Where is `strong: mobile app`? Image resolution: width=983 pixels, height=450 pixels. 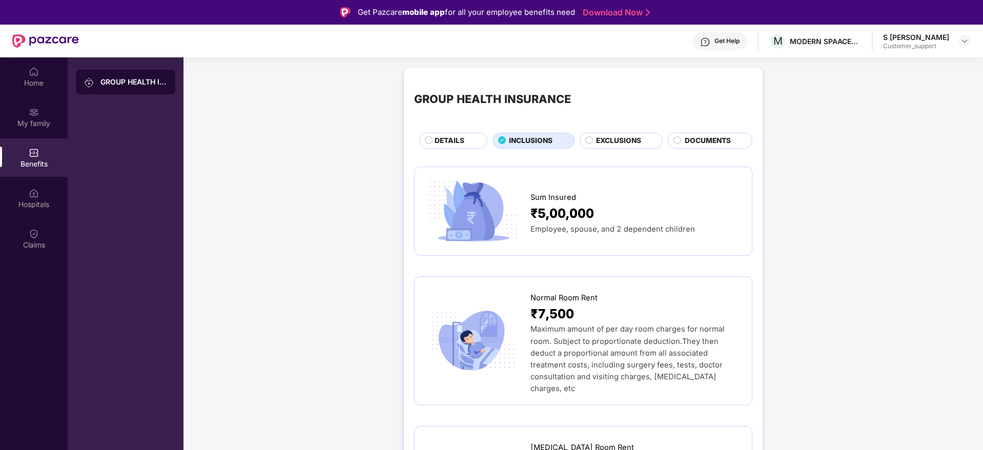 strong: mobile app is located at coordinates (423, 12).